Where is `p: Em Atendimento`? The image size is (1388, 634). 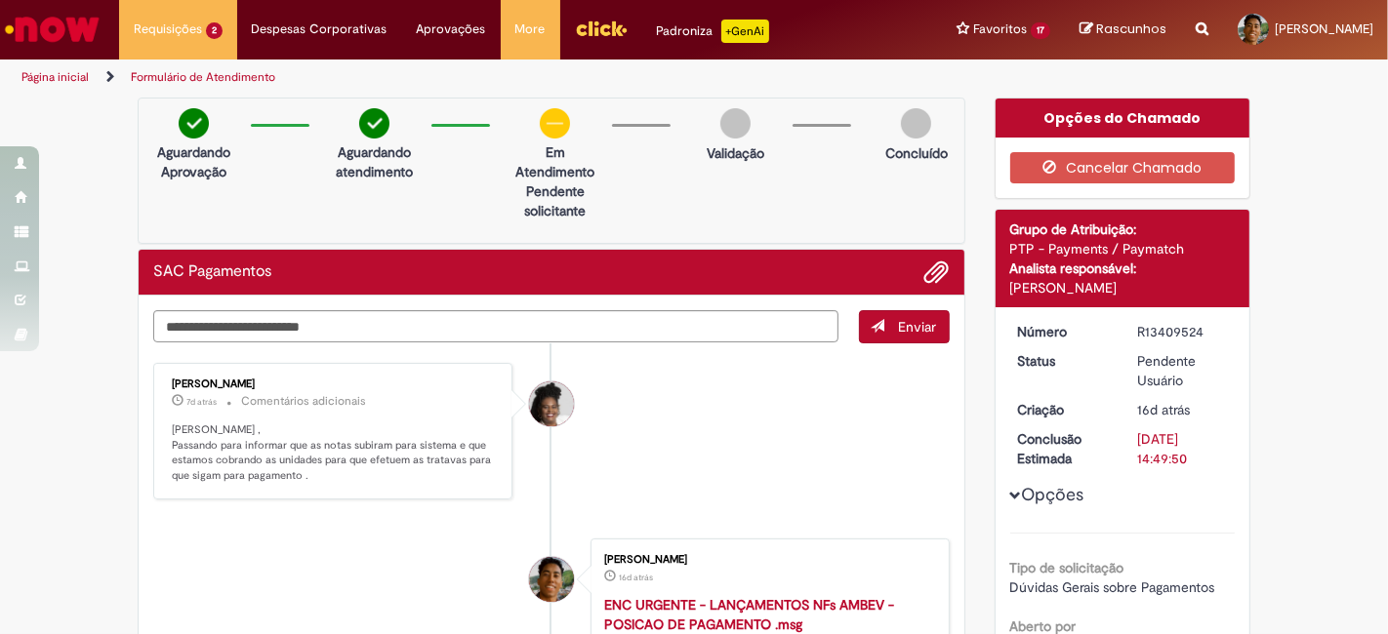
p: Em Atendimento is located at coordinates (554, 162).